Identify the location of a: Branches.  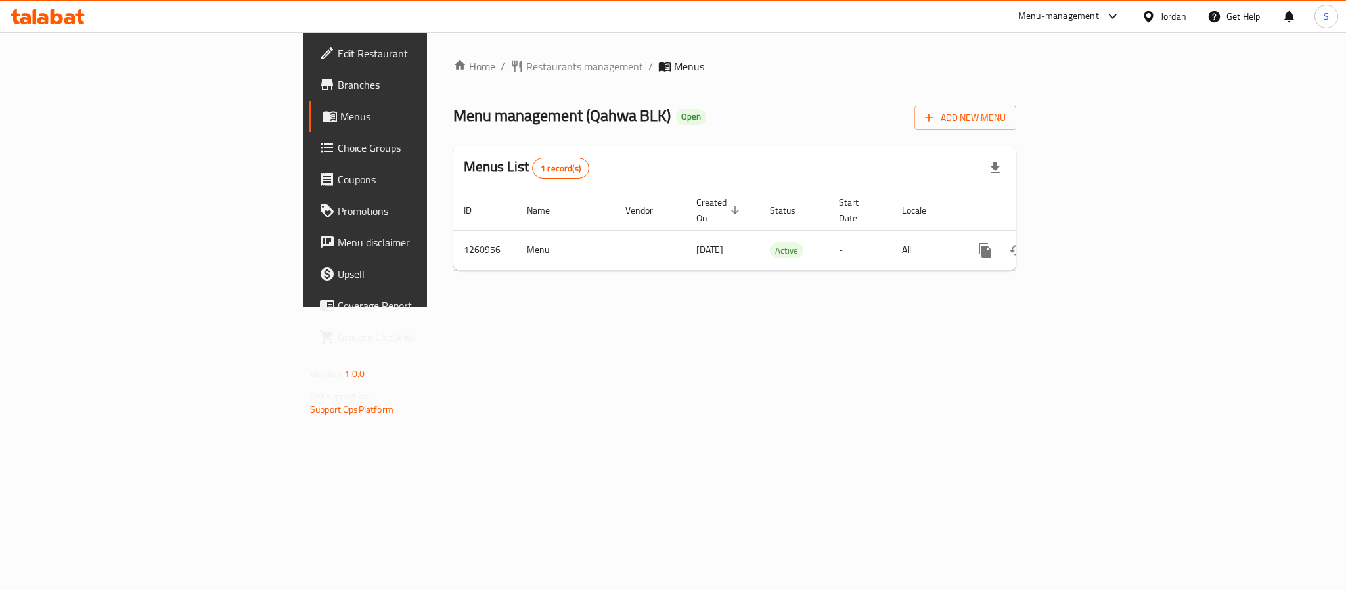
(418, 85).